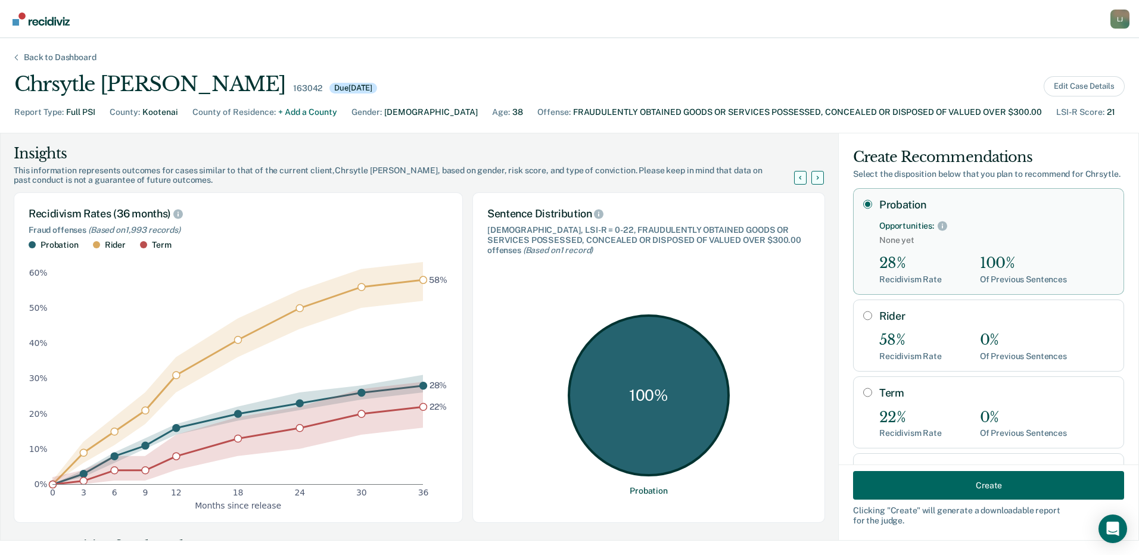 The image size is (1139, 555). Describe the element at coordinates (238, 214) in the screenshot. I see `div: Recidivism Rates (36 months)` at that location.